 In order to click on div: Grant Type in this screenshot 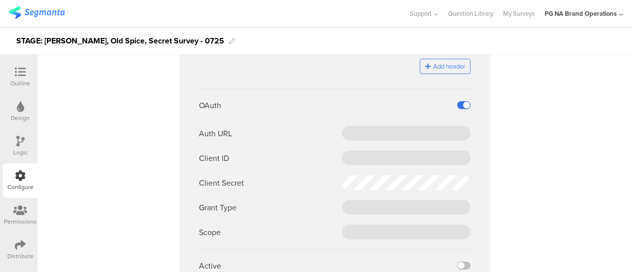, I will do `click(218, 207)`.